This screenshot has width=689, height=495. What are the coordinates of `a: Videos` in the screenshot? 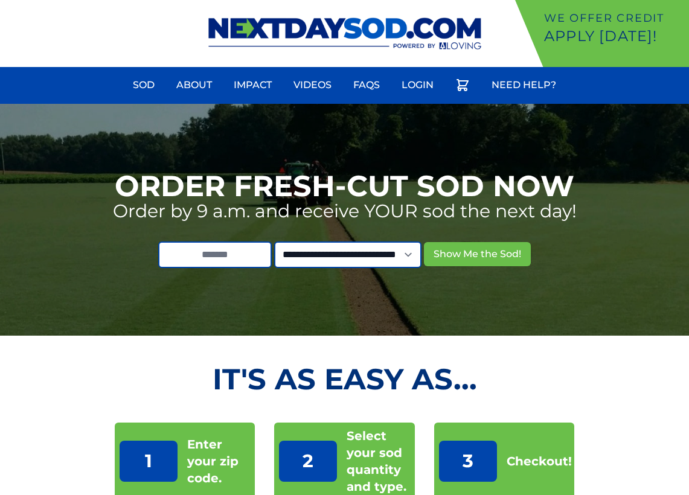 It's located at (312, 85).